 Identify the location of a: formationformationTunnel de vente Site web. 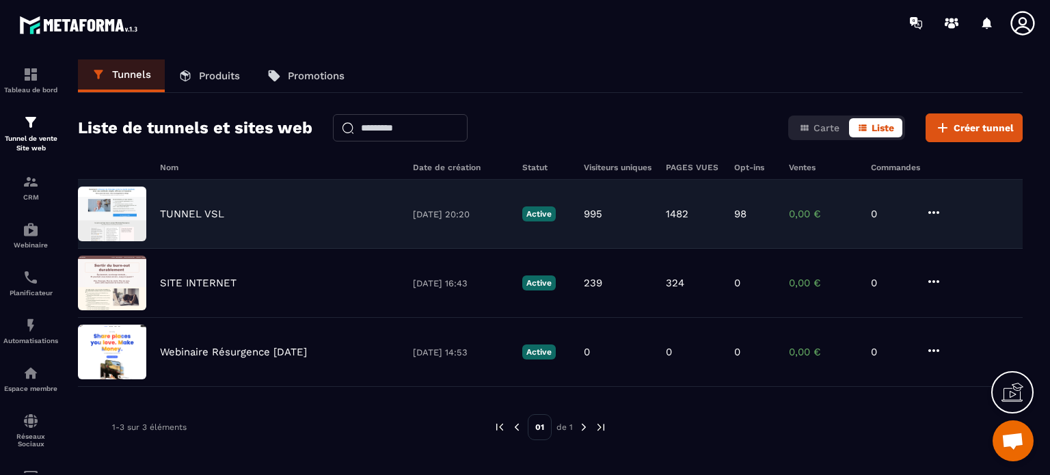
(31, 133).